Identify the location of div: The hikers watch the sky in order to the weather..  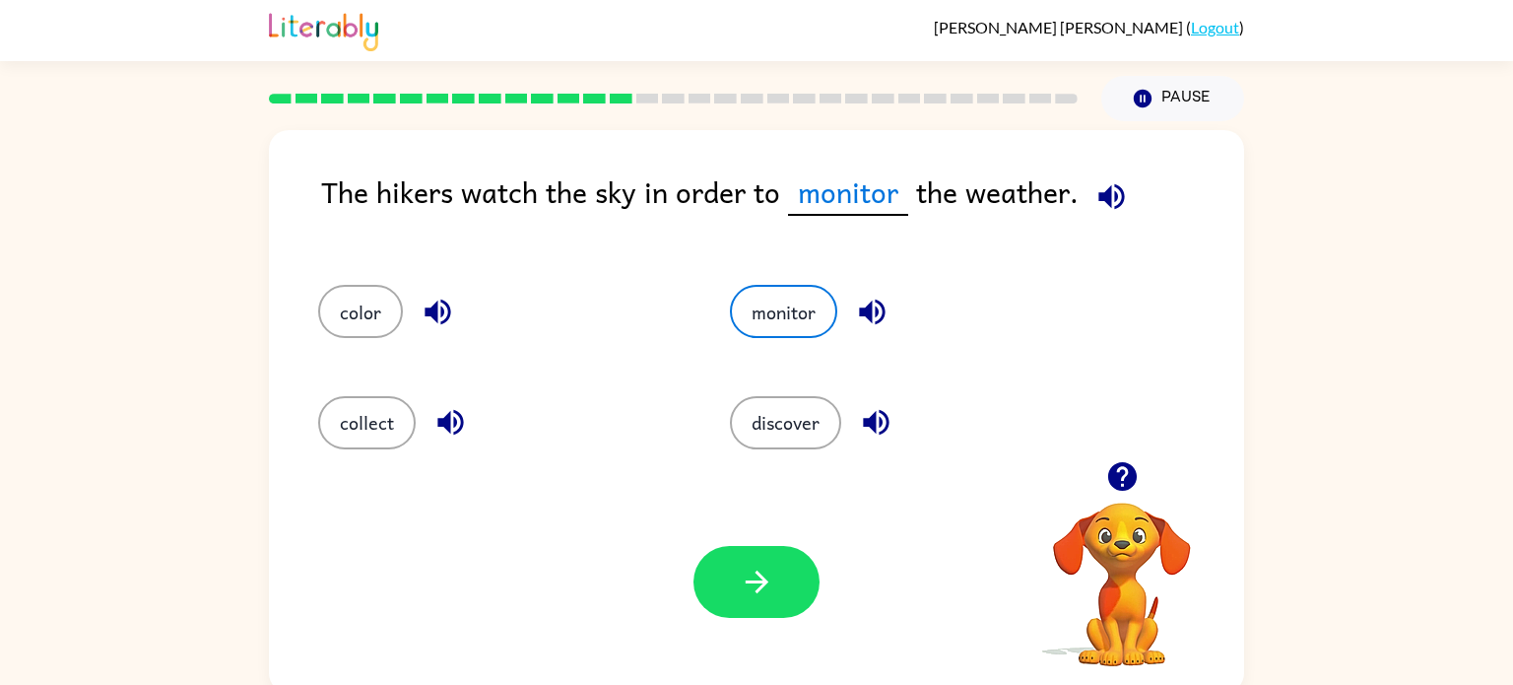
(782, 207).